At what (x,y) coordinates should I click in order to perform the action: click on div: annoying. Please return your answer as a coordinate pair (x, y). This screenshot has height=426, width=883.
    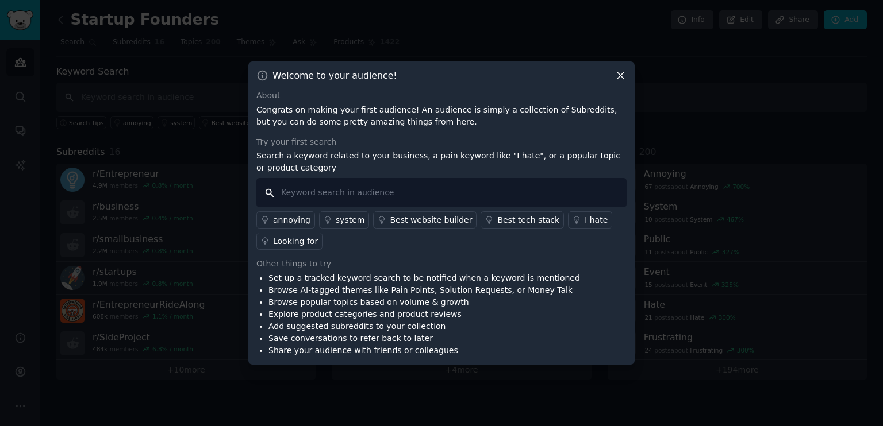
    Looking at the image, I should click on (291, 220).